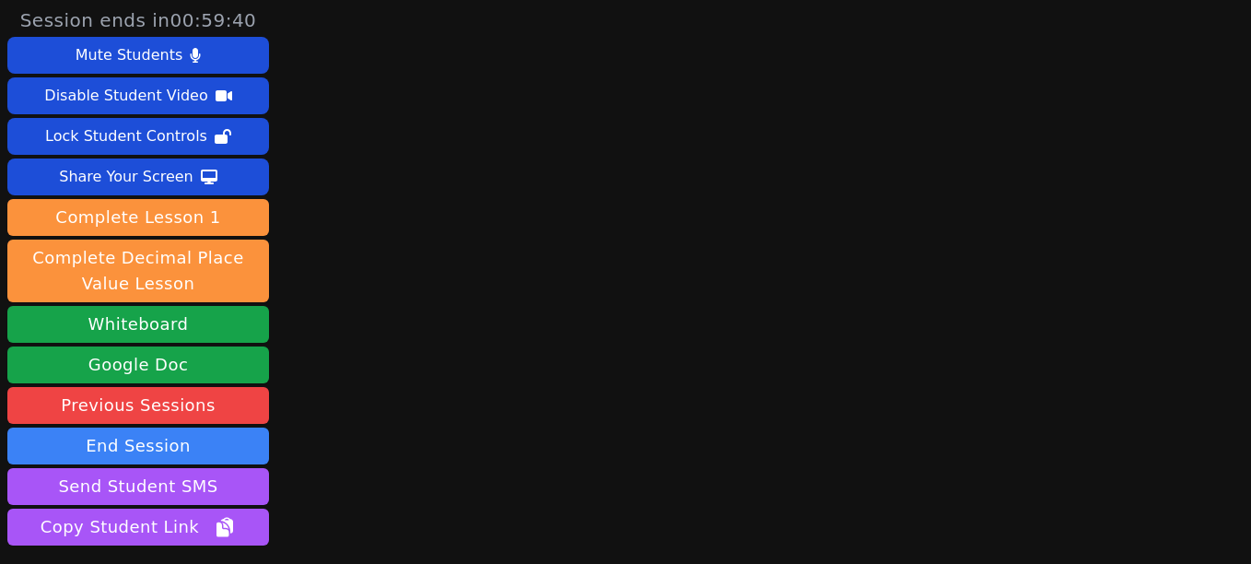 This screenshot has width=1251, height=564. Describe the element at coordinates (214, 20) in the screenshot. I see `time: 00:59:40` at that location.